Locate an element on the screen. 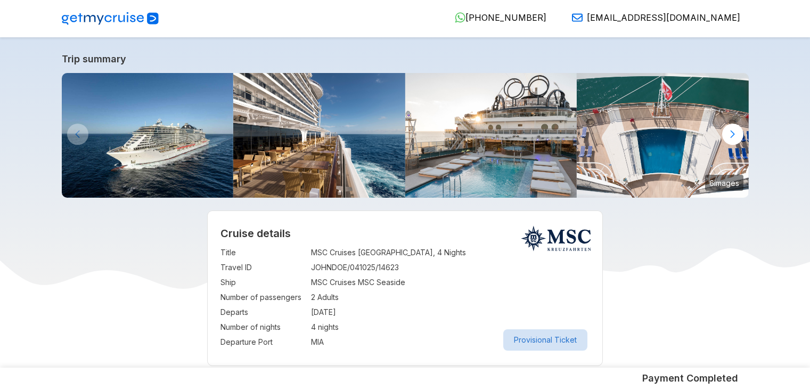  td: Ship is located at coordinates (263, 282).